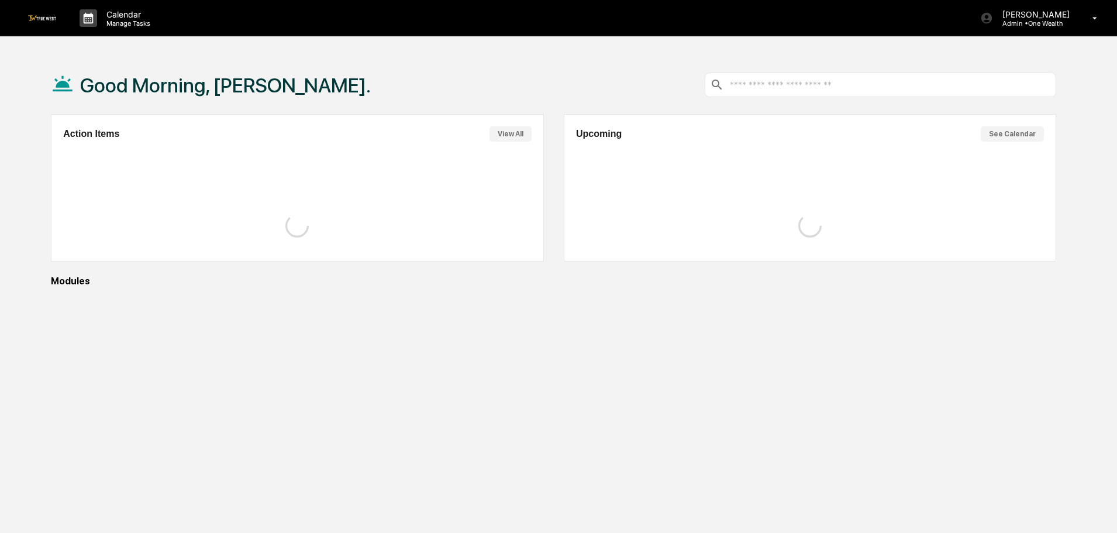 The image size is (1117, 533). Describe the element at coordinates (42, 18) in the screenshot. I see `img: logo` at that location.